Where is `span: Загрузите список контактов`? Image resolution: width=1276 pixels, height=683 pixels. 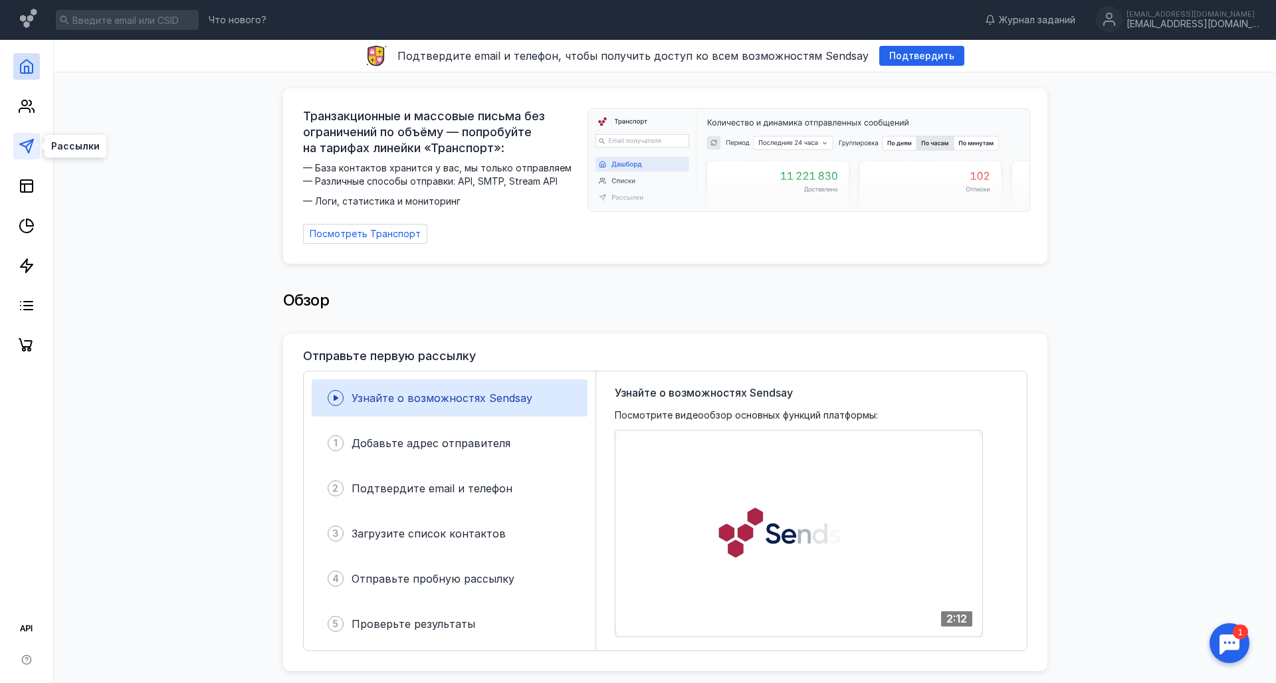
span: Загрузите список контактов is located at coordinates (429, 534).